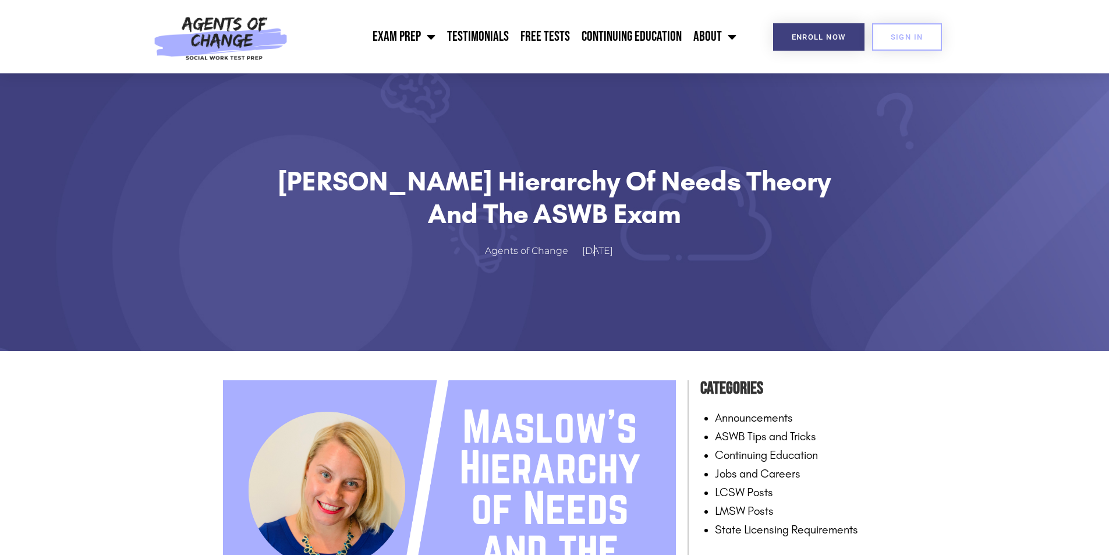  I want to click on a: LMSW Posts, so click(744, 511).